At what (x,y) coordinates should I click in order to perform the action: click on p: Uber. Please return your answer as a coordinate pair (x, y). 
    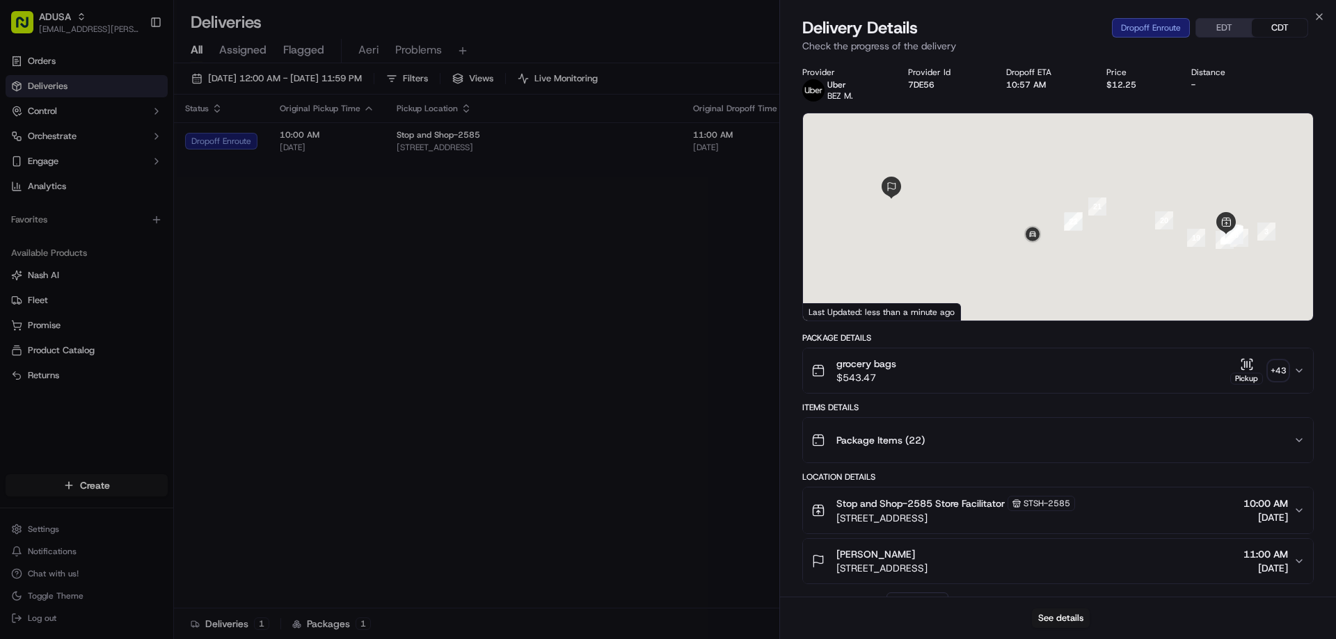
    Looking at the image, I should click on (840, 85).